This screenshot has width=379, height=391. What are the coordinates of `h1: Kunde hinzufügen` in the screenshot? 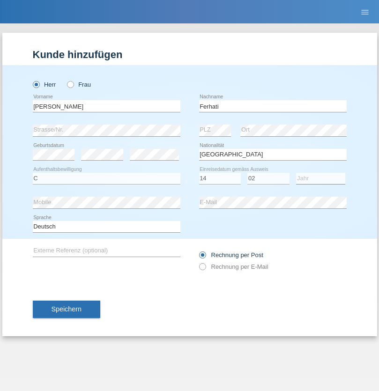 It's located at (190, 54).